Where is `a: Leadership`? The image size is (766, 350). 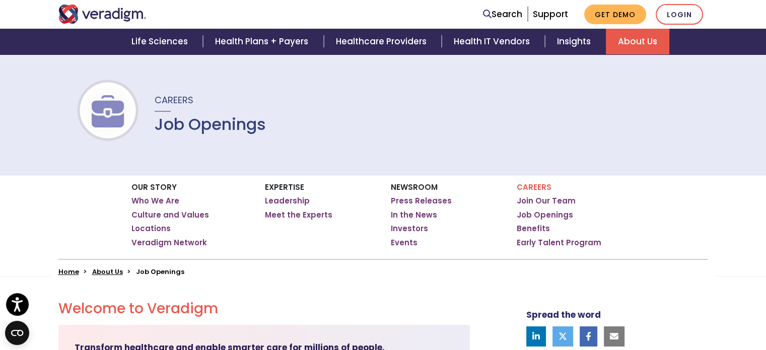
a: Leadership is located at coordinates (287, 201).